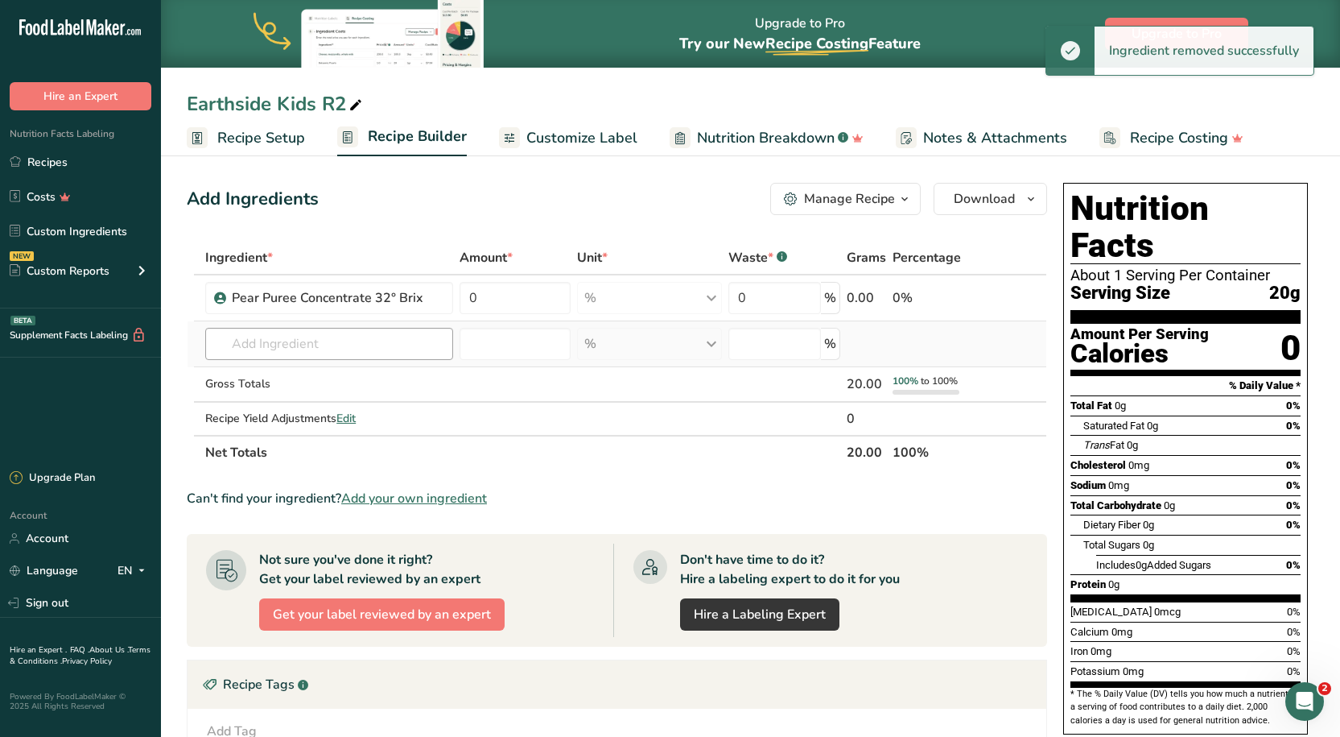 The width and height of the screenshot is (1340, 737). I want to click on span: Nutrition Breakdown, so click(766, 138).